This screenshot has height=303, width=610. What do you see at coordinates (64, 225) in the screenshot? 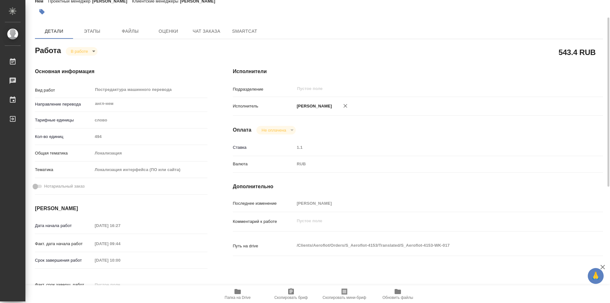
I see `p: Дата начала работ` at bounding box center [64, 225].